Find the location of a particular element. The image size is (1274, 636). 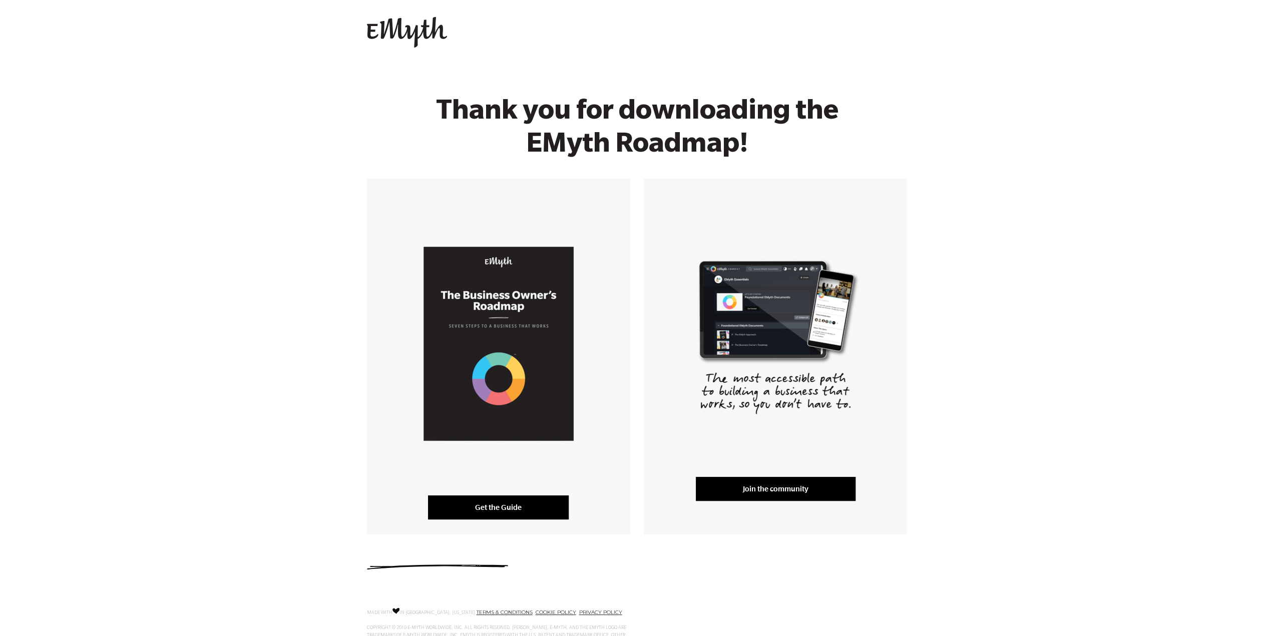

h1: Thank you for downloading the EMyth Roadmap! is located at coordinates (637, 131).